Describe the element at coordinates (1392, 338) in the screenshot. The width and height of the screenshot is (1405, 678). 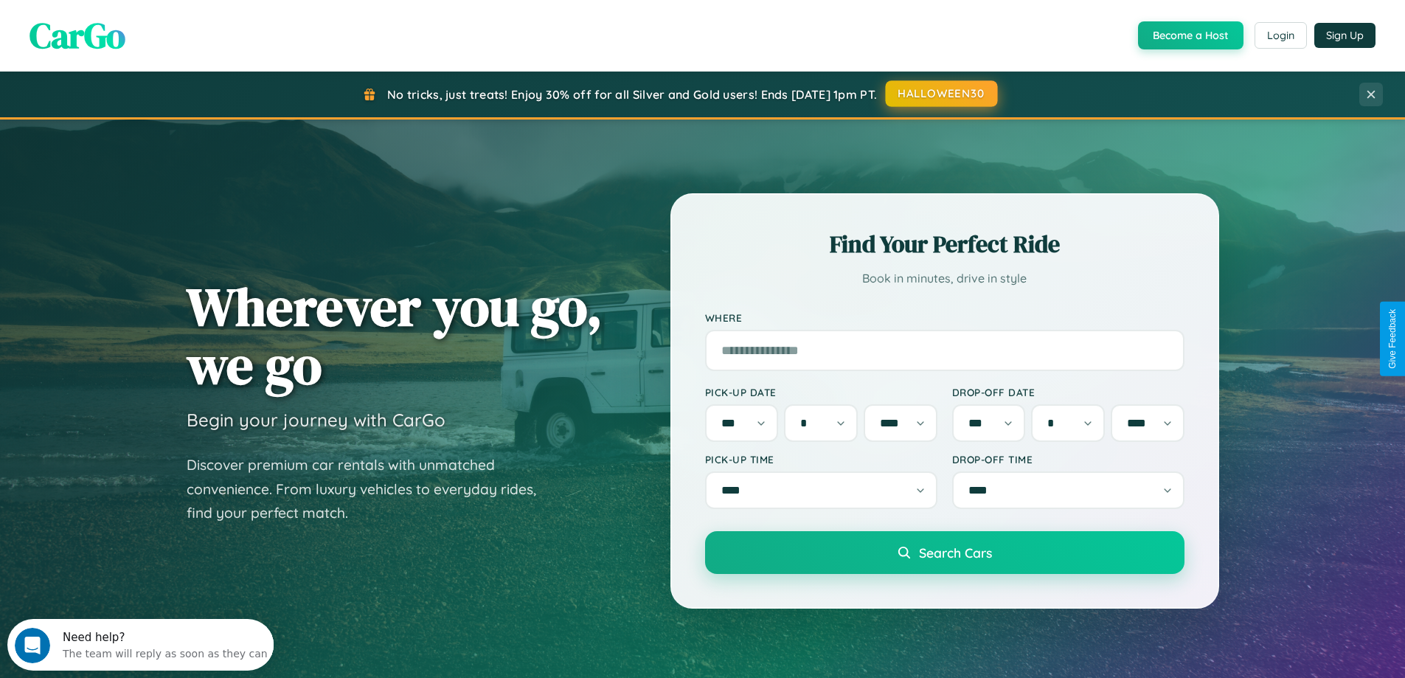
I see `div: Give Feedback` at that location.